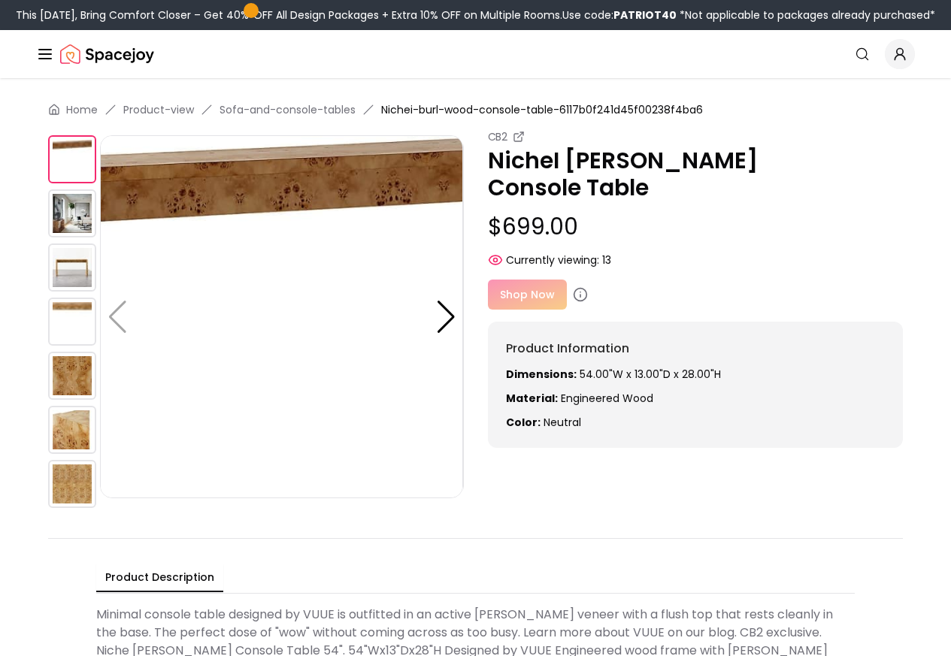 The height and width of the screenshot is (656, 951). What do you see at coordinates (607, 260) in the screenshot?
I see `span: 13` at bounding box center [607, 260].